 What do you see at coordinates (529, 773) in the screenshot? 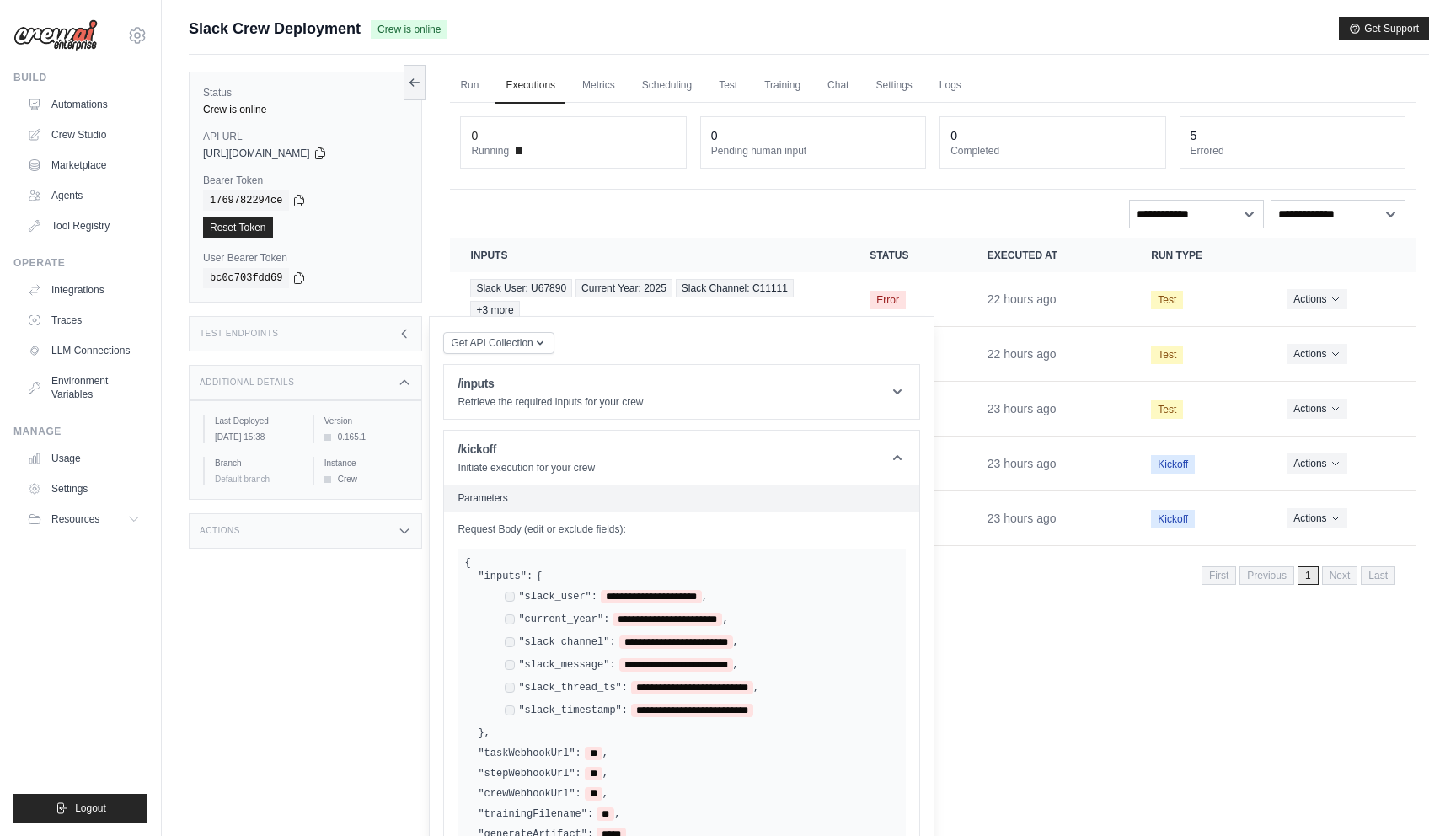
I see `label: "stepWebhookUrl":` at bounding box center [529, 773].